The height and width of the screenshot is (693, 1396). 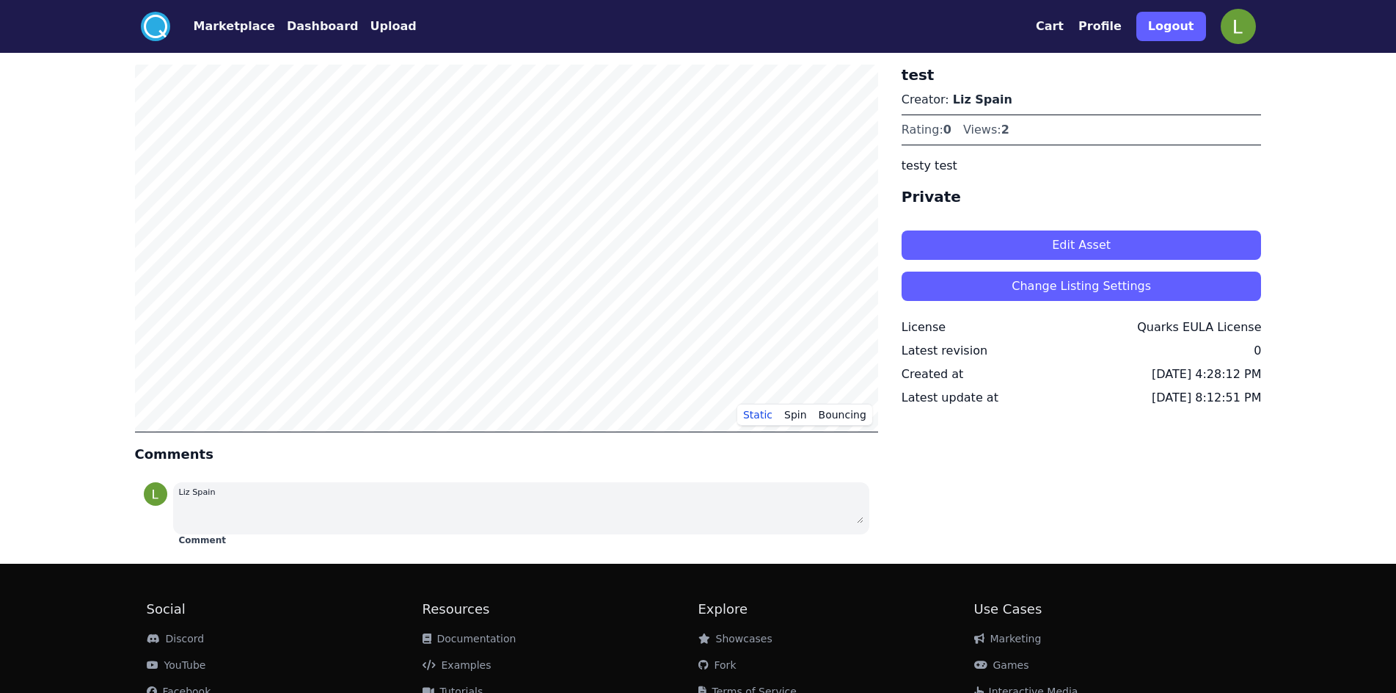 What do you see at coordinates (197, 492) in the screenshot?
I see `small: Liz Spain` at bounding box center [197, 492].